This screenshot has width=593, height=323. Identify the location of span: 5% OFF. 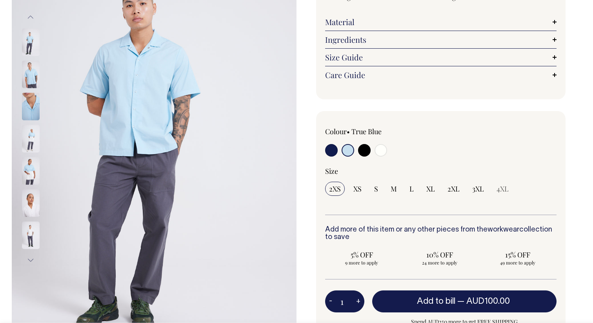
(362, 255).